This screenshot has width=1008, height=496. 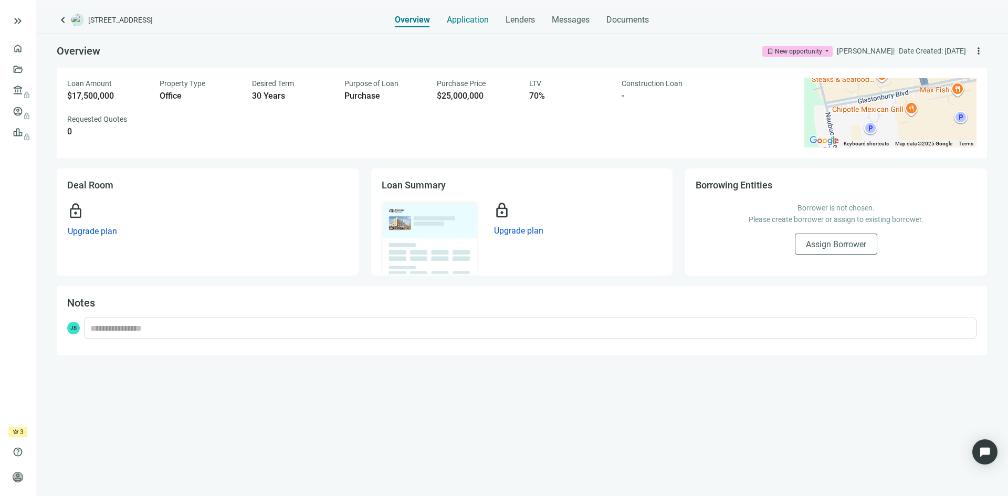 What do you see at coordinates (569, 96) in the screenshot?
I see `div: 70%` at bounding box center [569, 96].